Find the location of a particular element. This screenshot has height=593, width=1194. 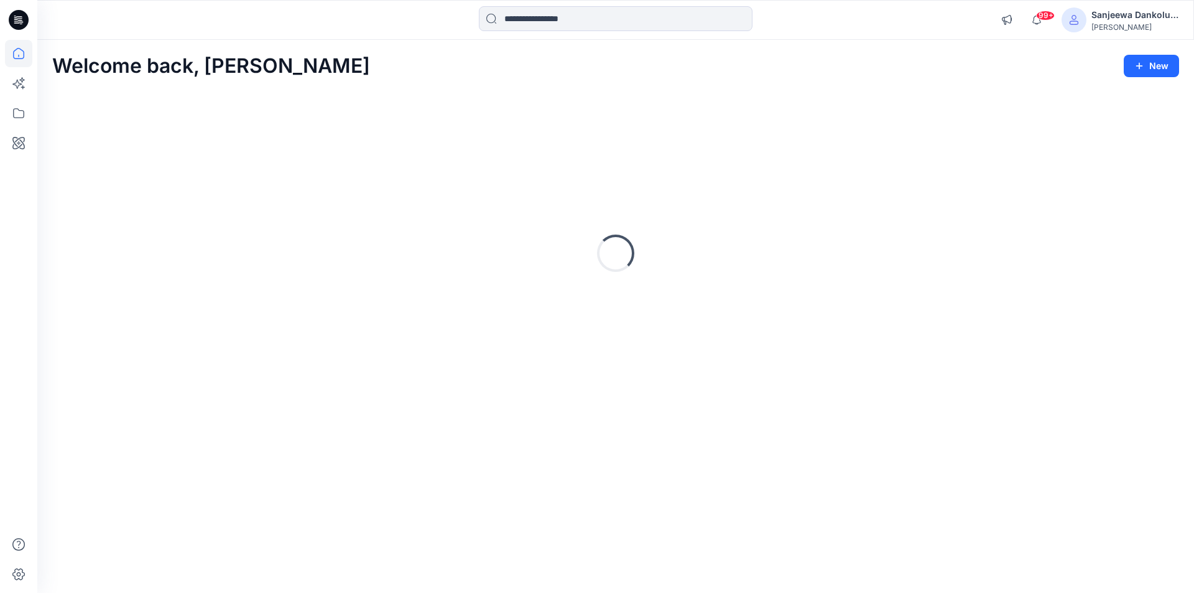

span: 99+ is located at coordinates (1046, 16).